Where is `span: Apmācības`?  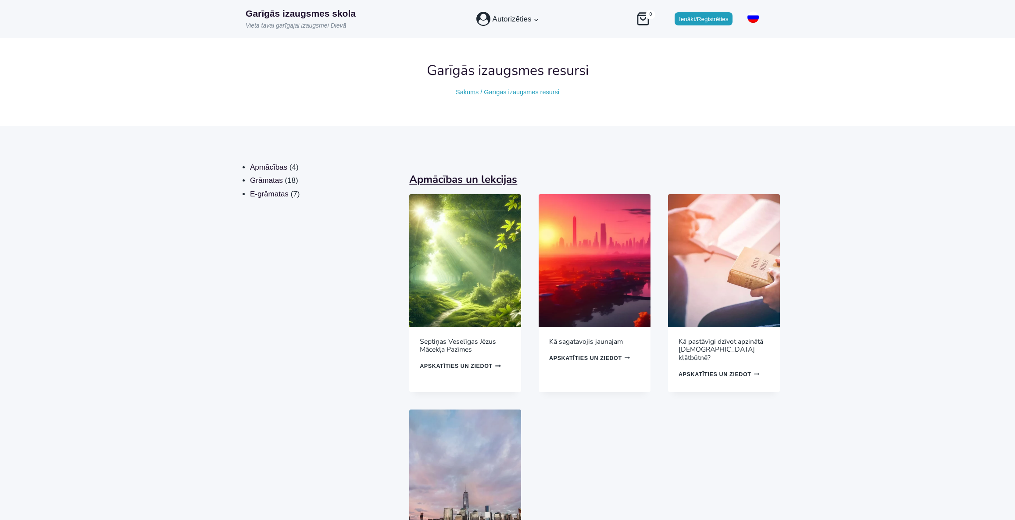 span: Apmācības is located at coordinates (268, 167).